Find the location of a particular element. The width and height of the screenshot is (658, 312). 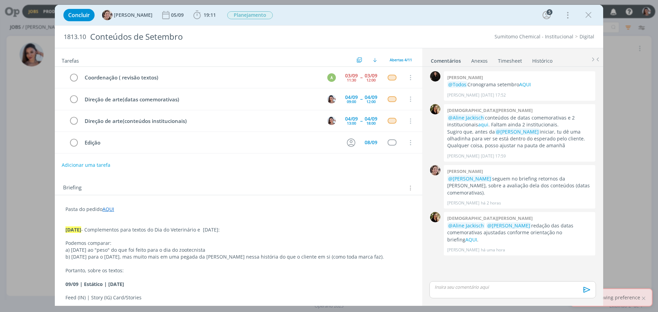

div: 13:00 is located at coordinates (351, 123).